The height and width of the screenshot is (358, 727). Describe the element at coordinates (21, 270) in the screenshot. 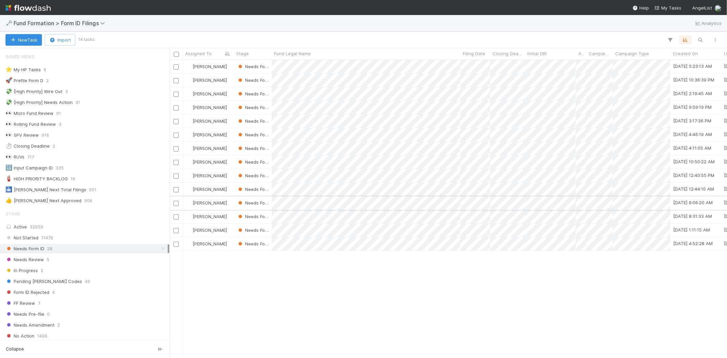

I see `span: In Progress` at that location.